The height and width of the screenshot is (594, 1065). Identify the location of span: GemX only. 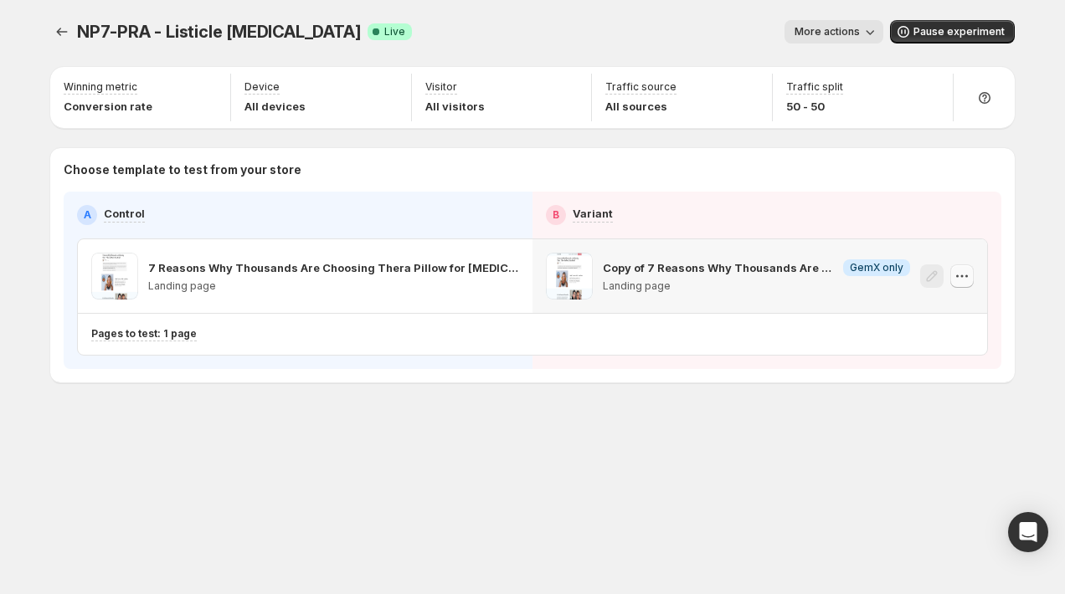
(876, 268).